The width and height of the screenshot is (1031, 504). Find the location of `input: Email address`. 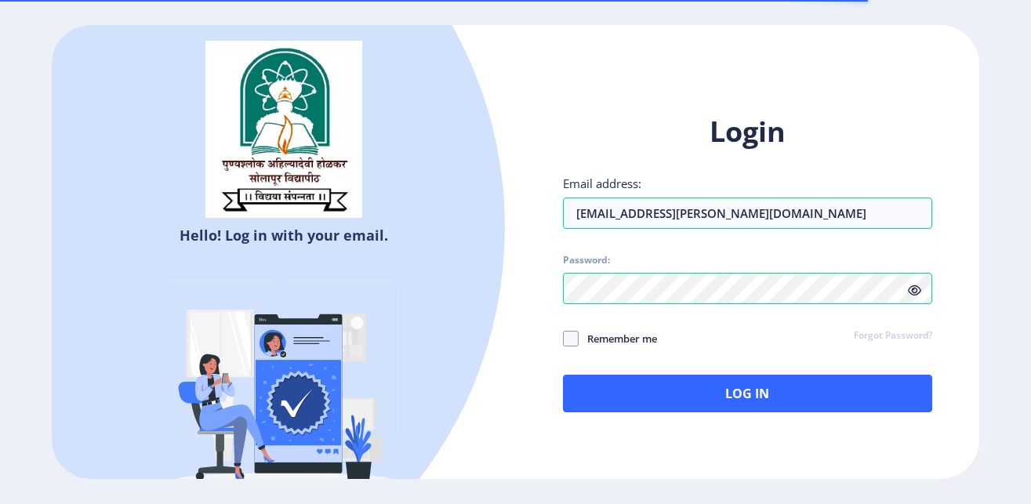

input: Email address is located at coordinates (748, 213).